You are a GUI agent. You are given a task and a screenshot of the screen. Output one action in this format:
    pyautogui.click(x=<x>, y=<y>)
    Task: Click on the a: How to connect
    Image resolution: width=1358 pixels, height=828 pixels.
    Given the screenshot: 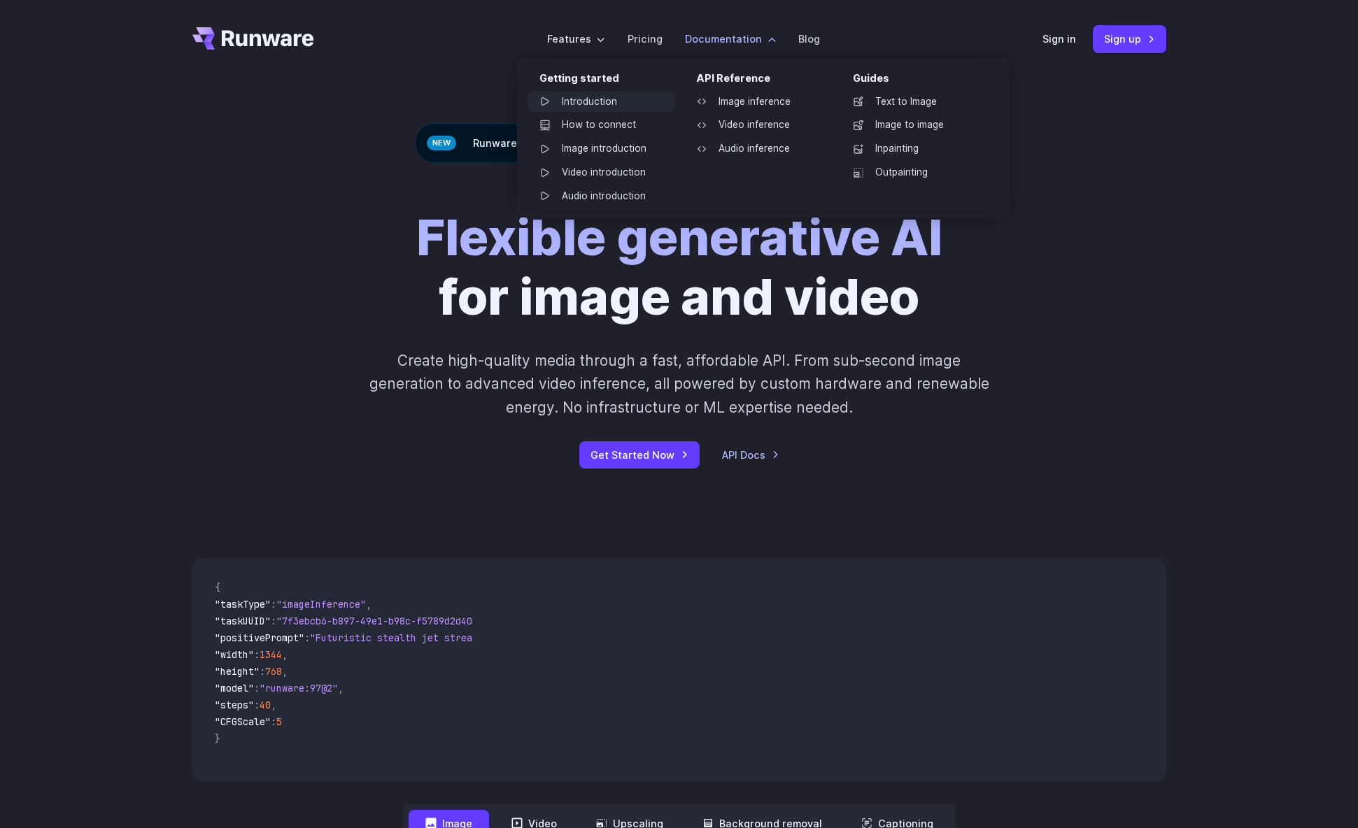 What is the action you would take?
    pyautogui.click(x=601, y=125)
    